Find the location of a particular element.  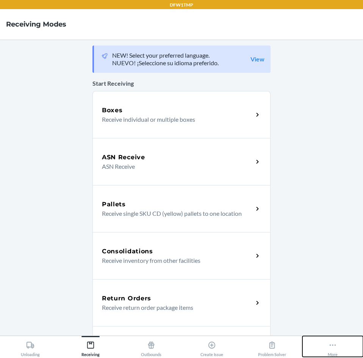

button: Problem Solver is located at coordinates (273, 346).